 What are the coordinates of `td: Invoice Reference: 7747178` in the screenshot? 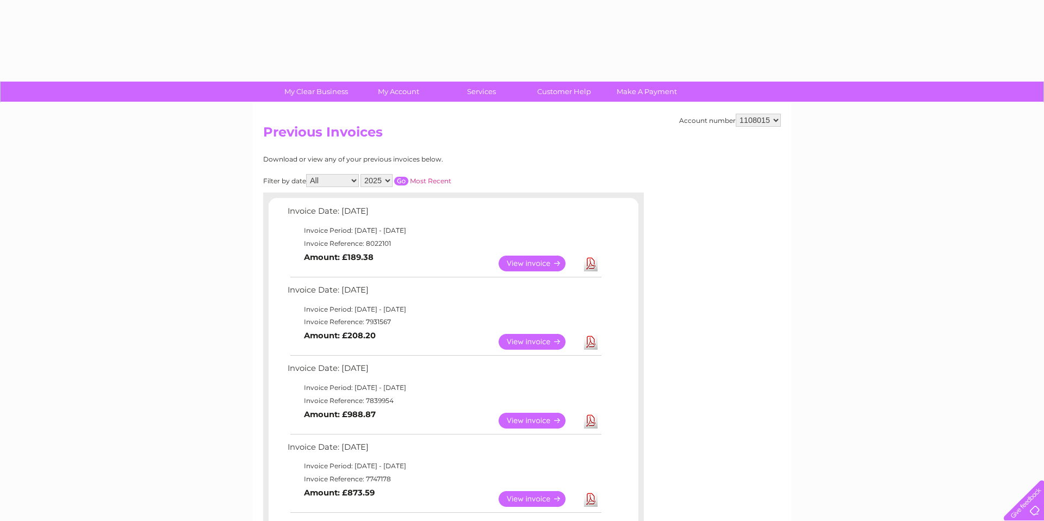 It's located at (444, 479).